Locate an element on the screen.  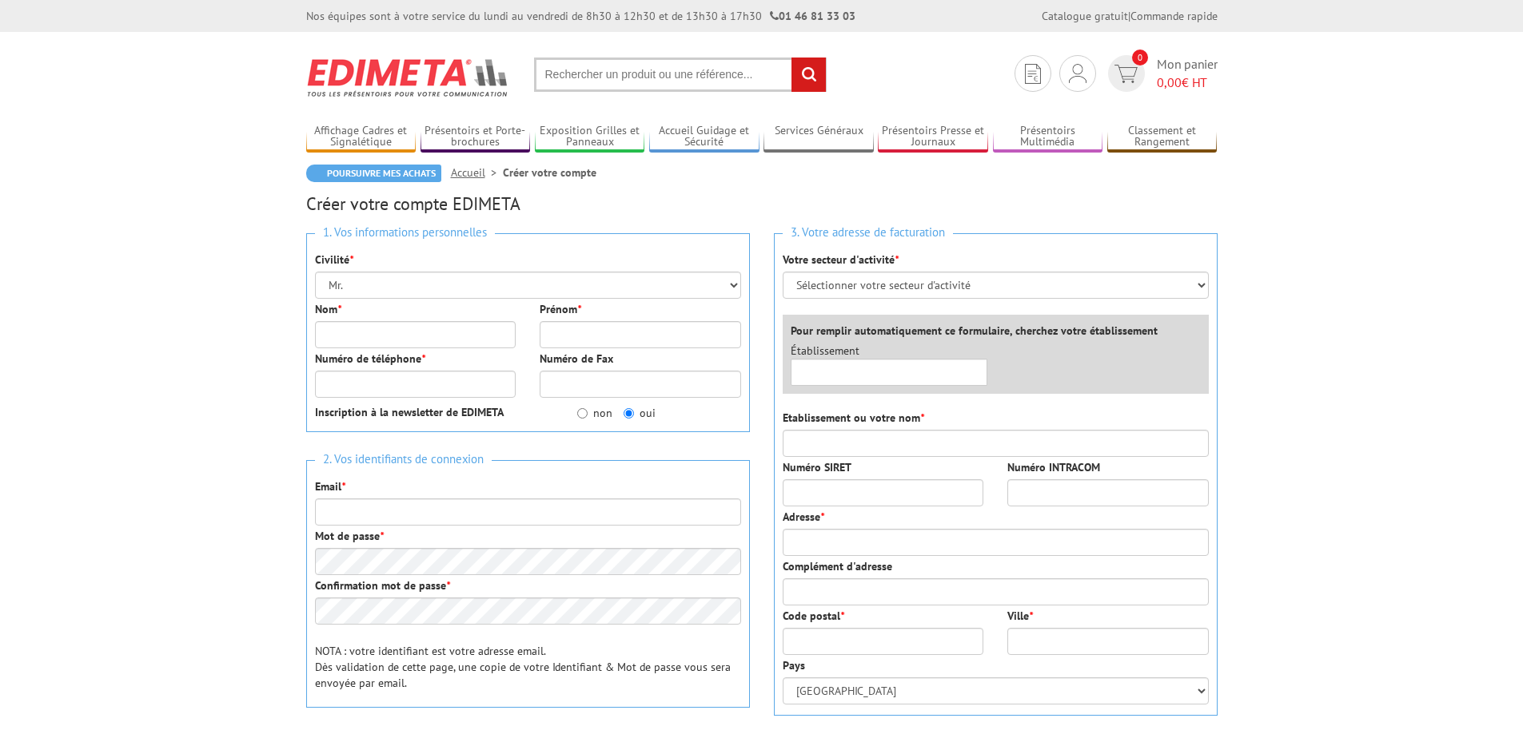
label: Code postal is located at coordinates (813, 616).